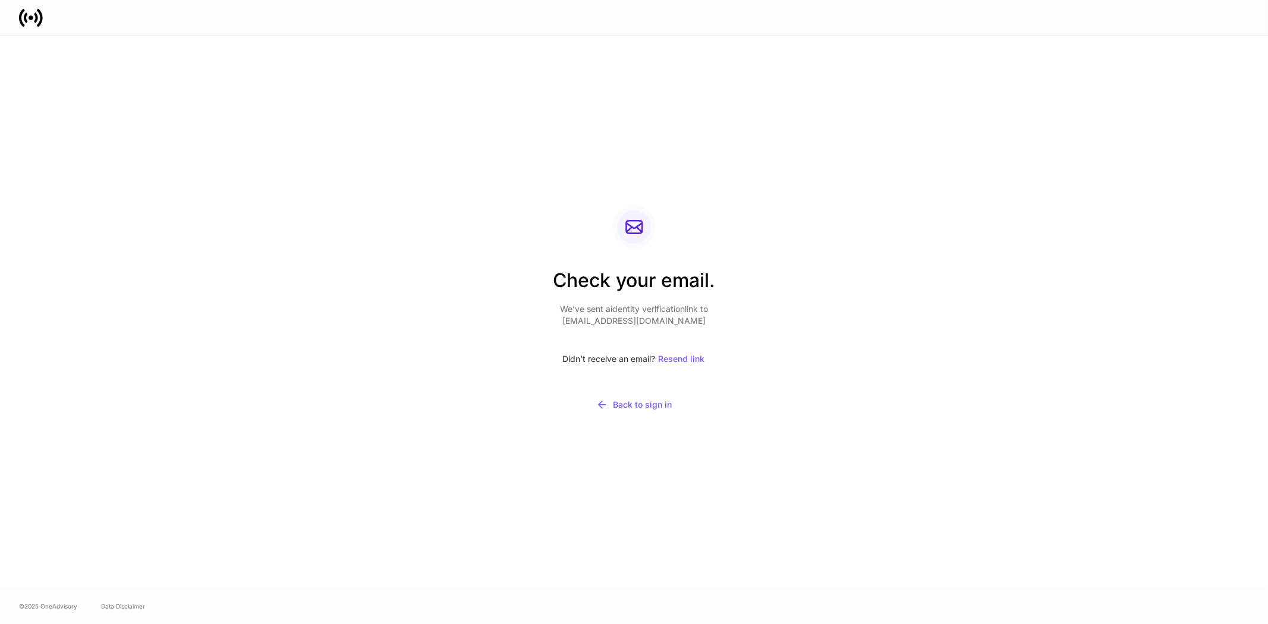 Image resolution: width=1268 pixels, height=624 pixels. What do you see at coordinates (123, 607) in the screenshot?
I see `a: Data Disclaimer` at bounding box center [123, 607].